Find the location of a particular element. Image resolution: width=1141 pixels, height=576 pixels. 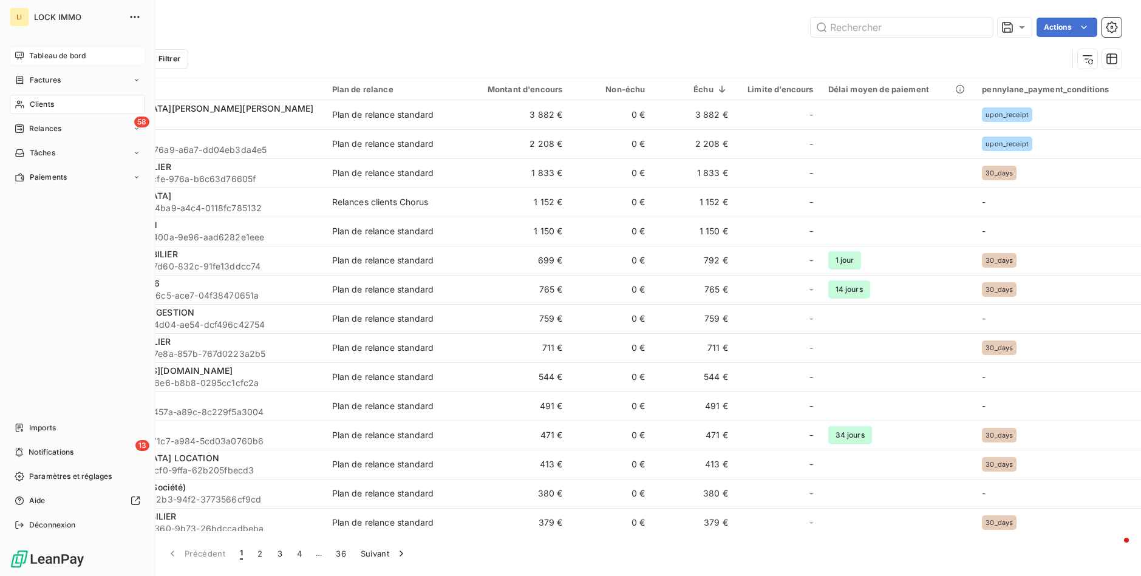

img: Logo LeanPay is located at coordinates (47, 559).